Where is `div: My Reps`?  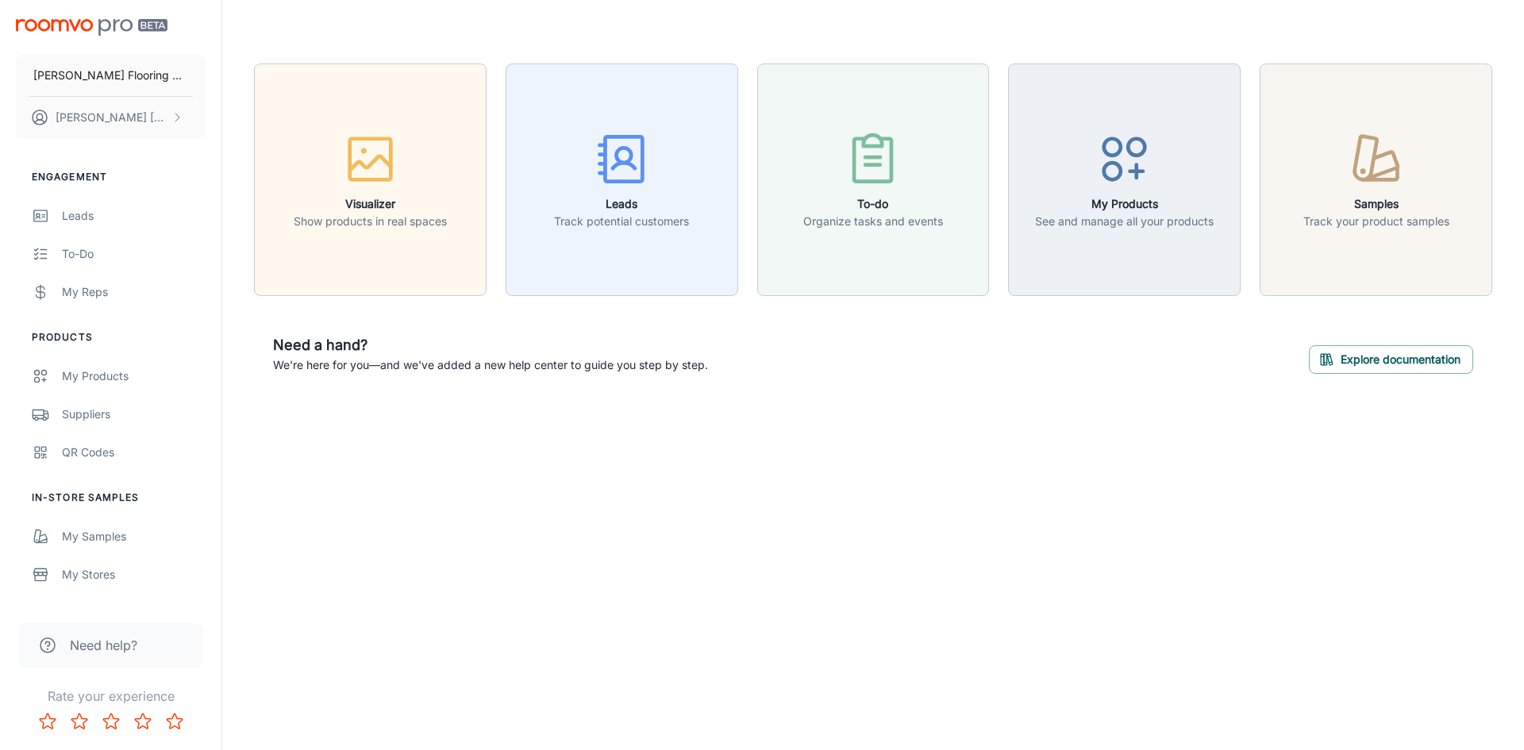
div: My Reps is located at coordinates (133, 292).